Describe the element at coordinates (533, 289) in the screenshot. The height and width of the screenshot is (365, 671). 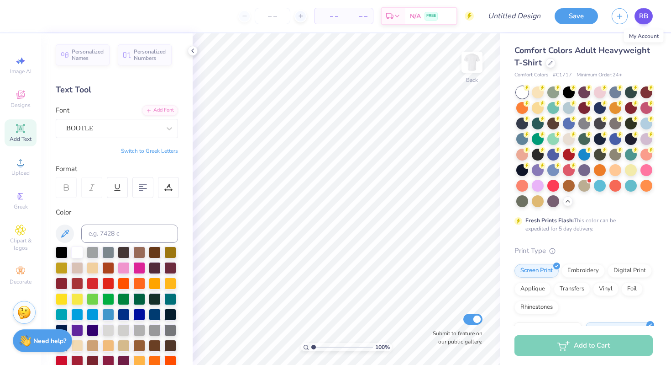
I see `div: Applique` at that location.